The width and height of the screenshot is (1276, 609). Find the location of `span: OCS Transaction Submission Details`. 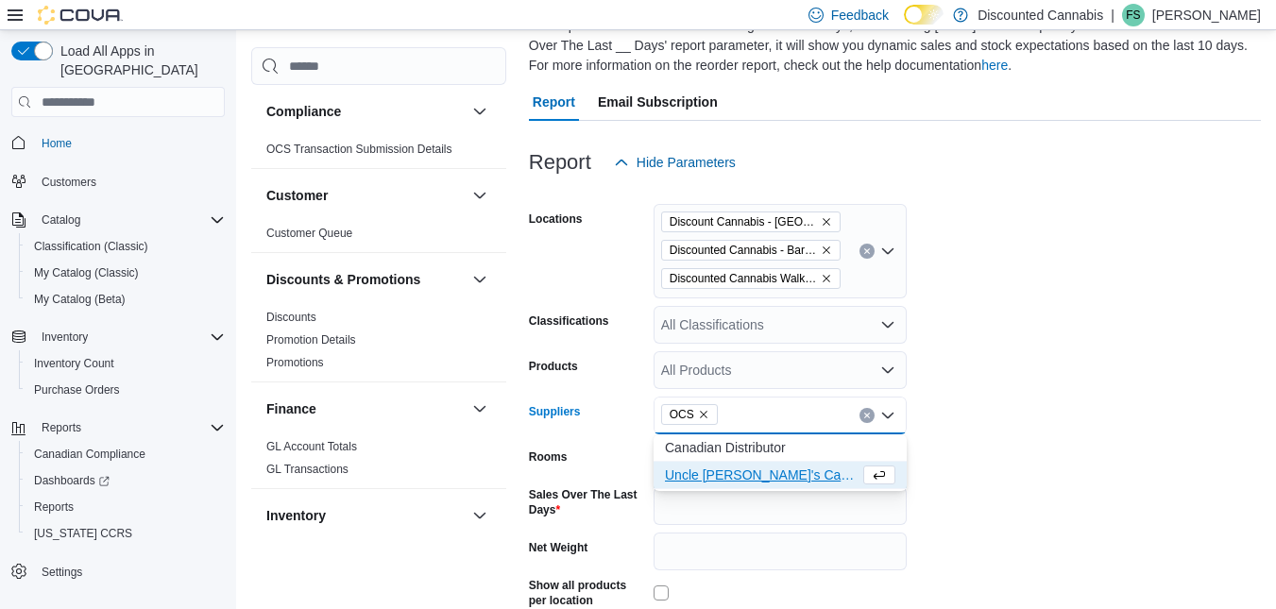

span: OCS Transaction Submission Details is located at coordinates (359, 149).